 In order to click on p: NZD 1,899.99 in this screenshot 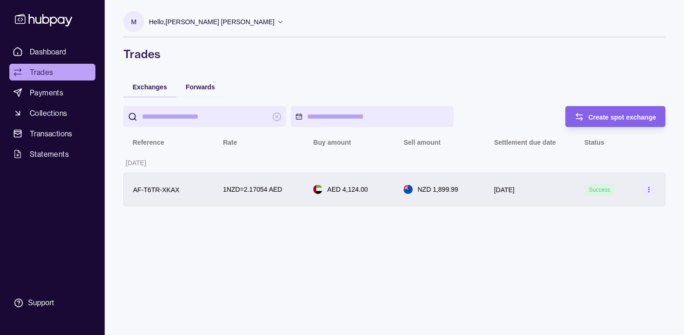, I will do `click(437, 189)`.